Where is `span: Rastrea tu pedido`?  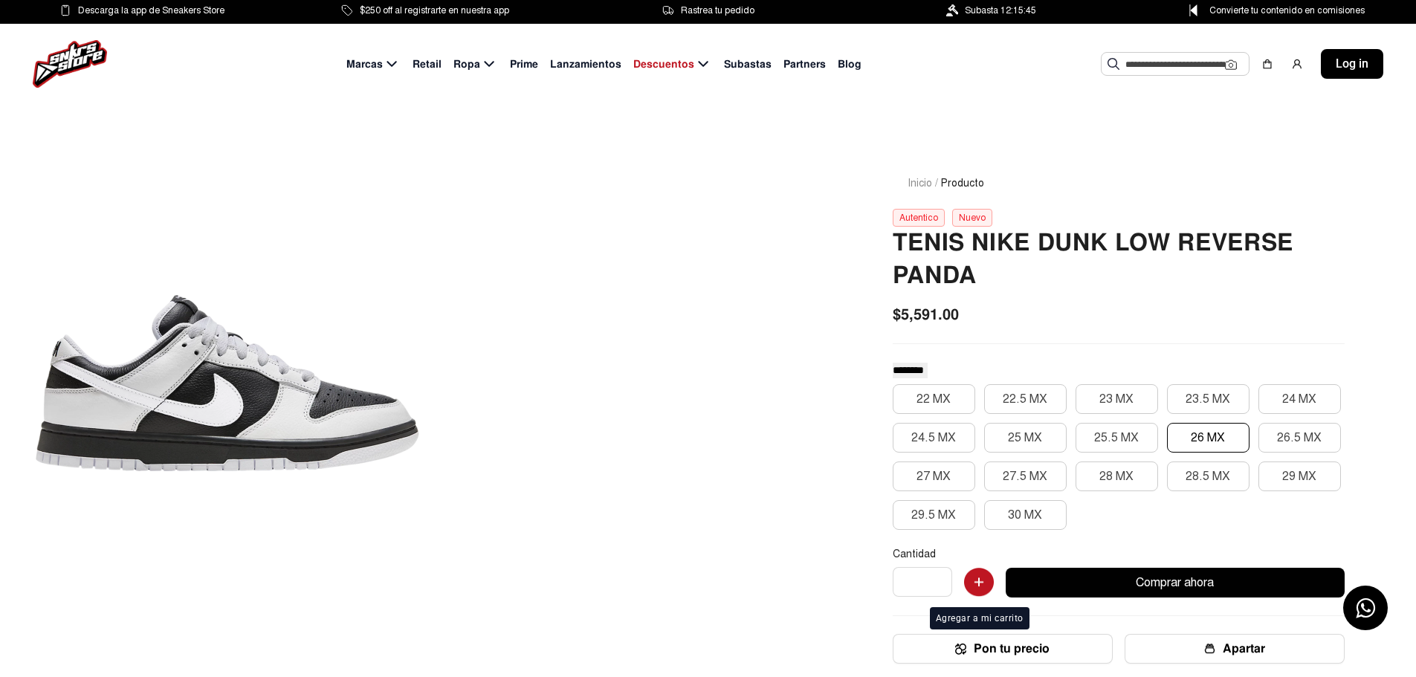
span: Rastrea tu pedido is located at coordinates (717, 10).